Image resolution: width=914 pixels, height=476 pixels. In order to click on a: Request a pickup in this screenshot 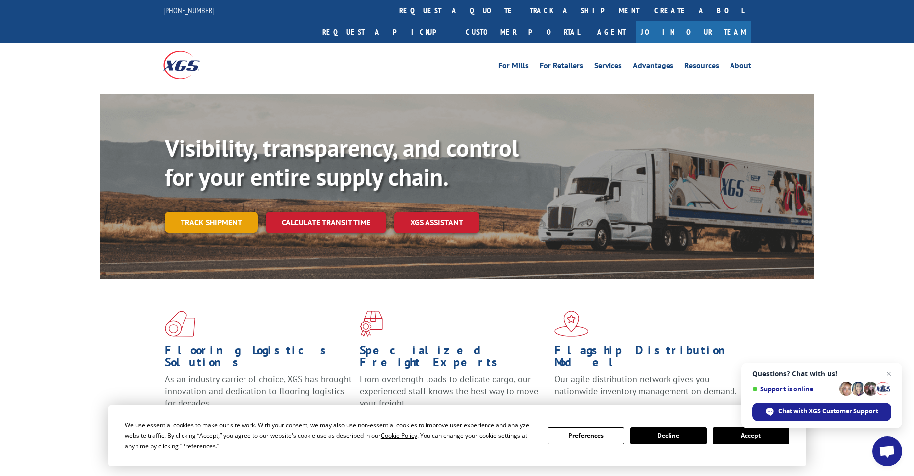, I will do `click(386, 32)`.